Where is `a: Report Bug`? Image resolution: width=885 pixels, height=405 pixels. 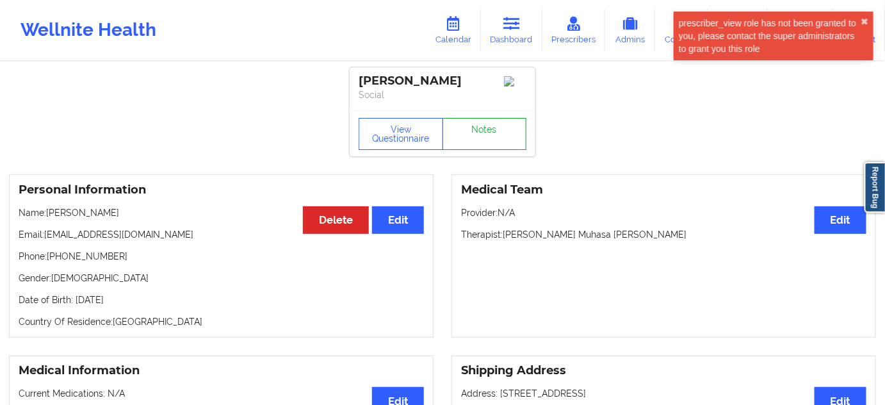 a: Report Bug is located at coordinates (875, 187).